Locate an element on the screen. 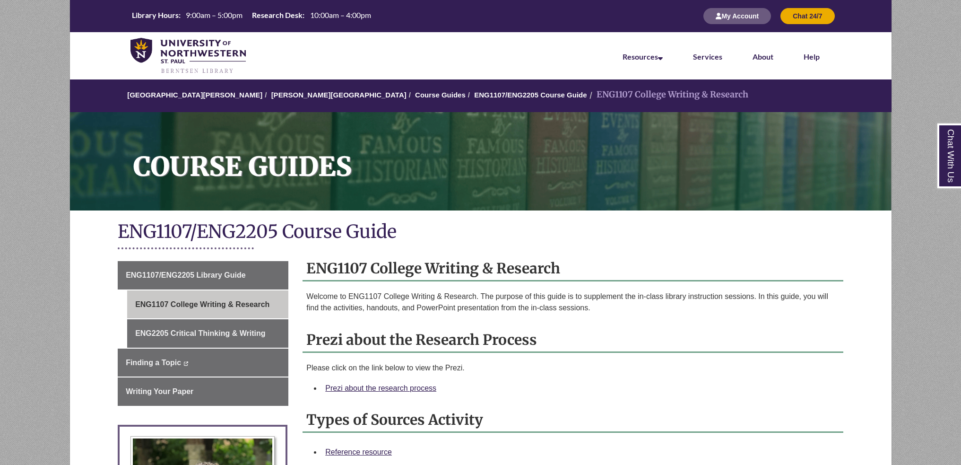  li: ENG1107 College Writing & Research is located at coordinates (667, 95).